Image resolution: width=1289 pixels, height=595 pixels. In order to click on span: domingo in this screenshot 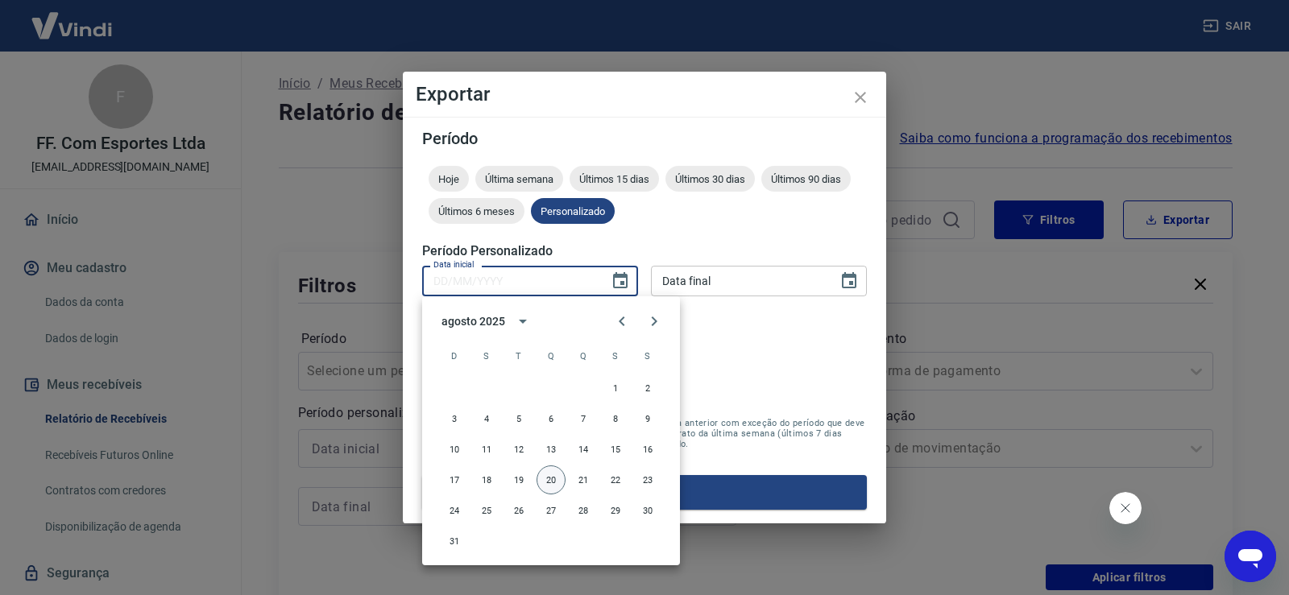, I will do `click(454, 356)`.